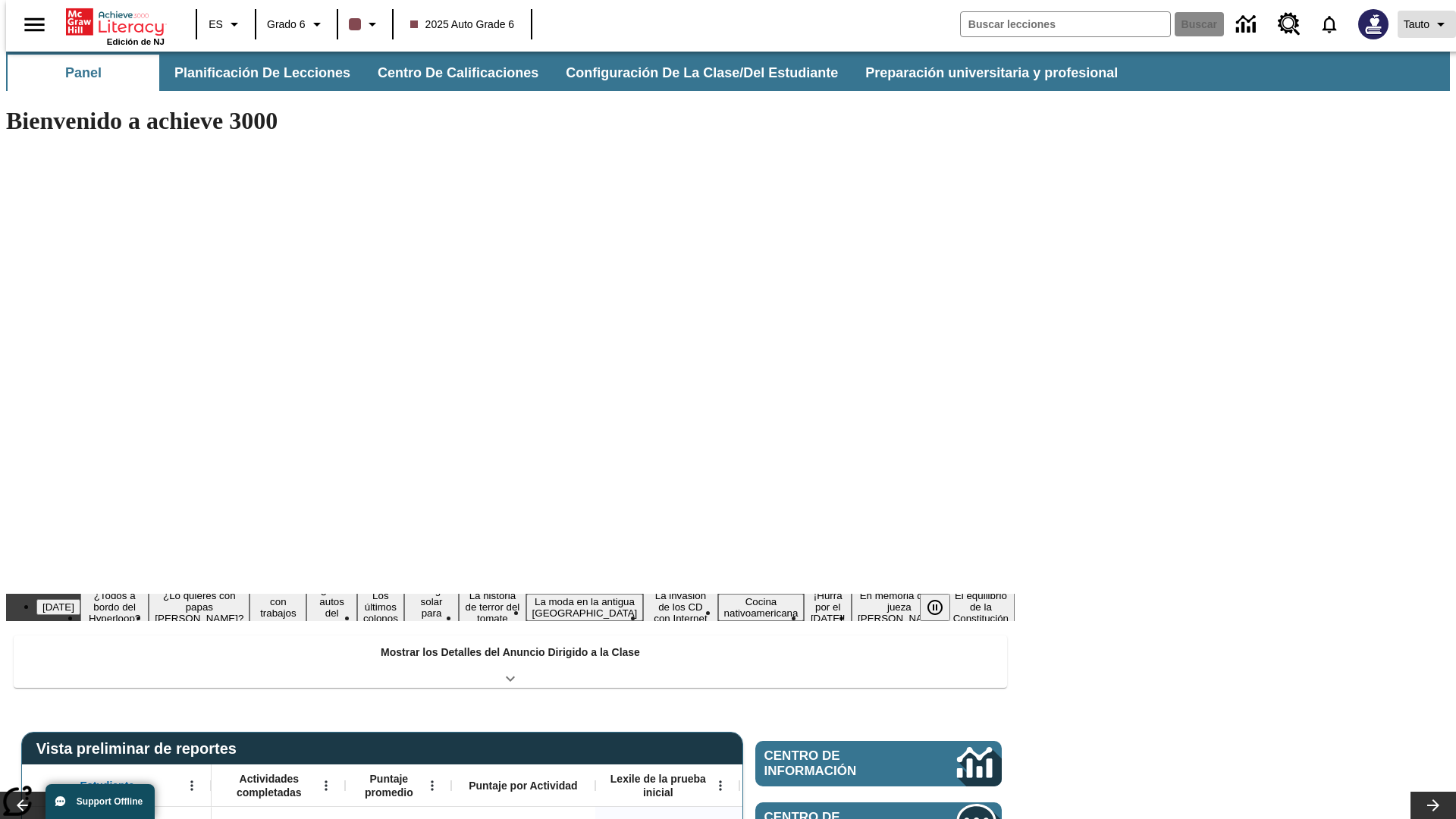 This screenshot has height=819, width=1456. Describe the element at coordinates (899, 607) in the screenshot. I see `button: Diapositiva 13 En memoria de la jueza O'Connor` at that location.